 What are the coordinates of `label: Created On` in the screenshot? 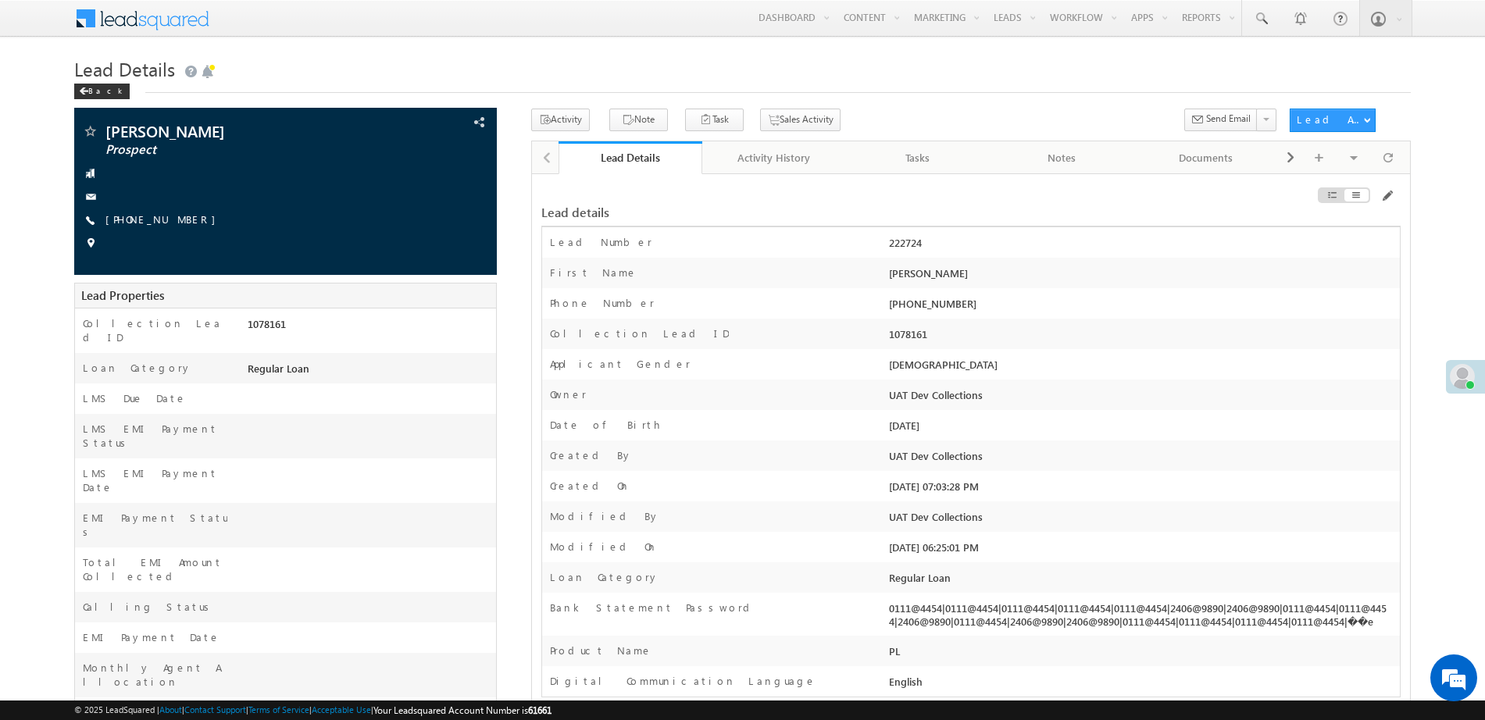 It's located at (590, 486).